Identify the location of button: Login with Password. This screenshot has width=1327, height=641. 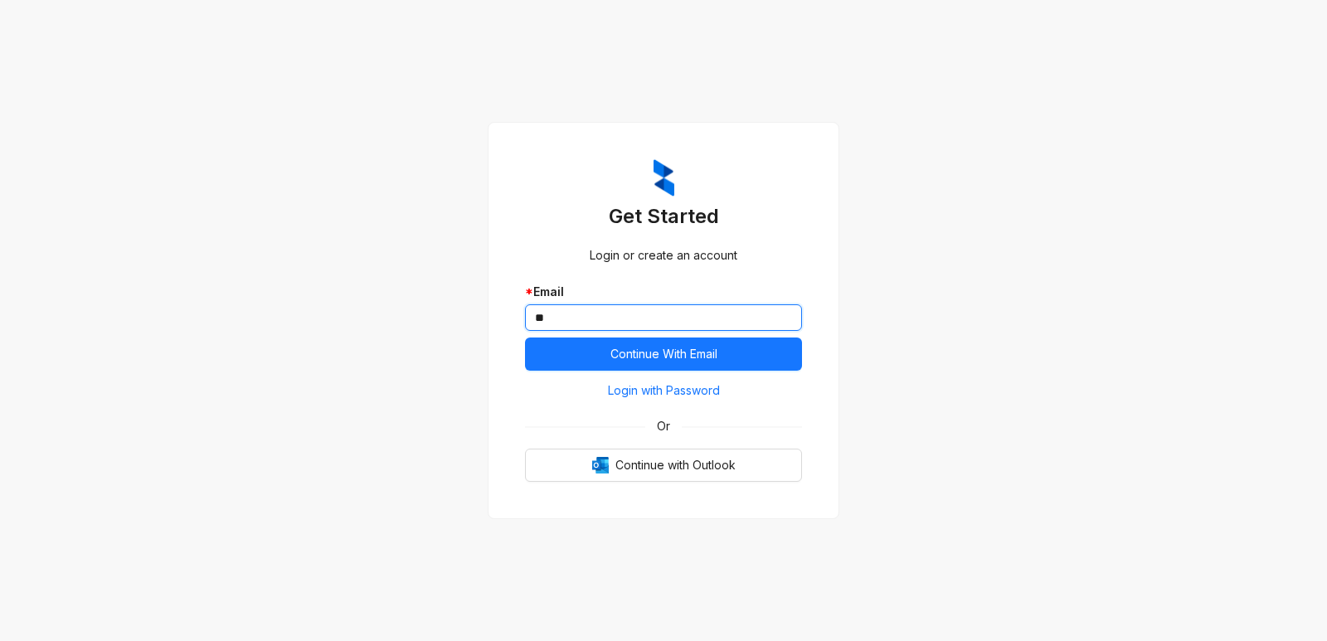
(663, 391).